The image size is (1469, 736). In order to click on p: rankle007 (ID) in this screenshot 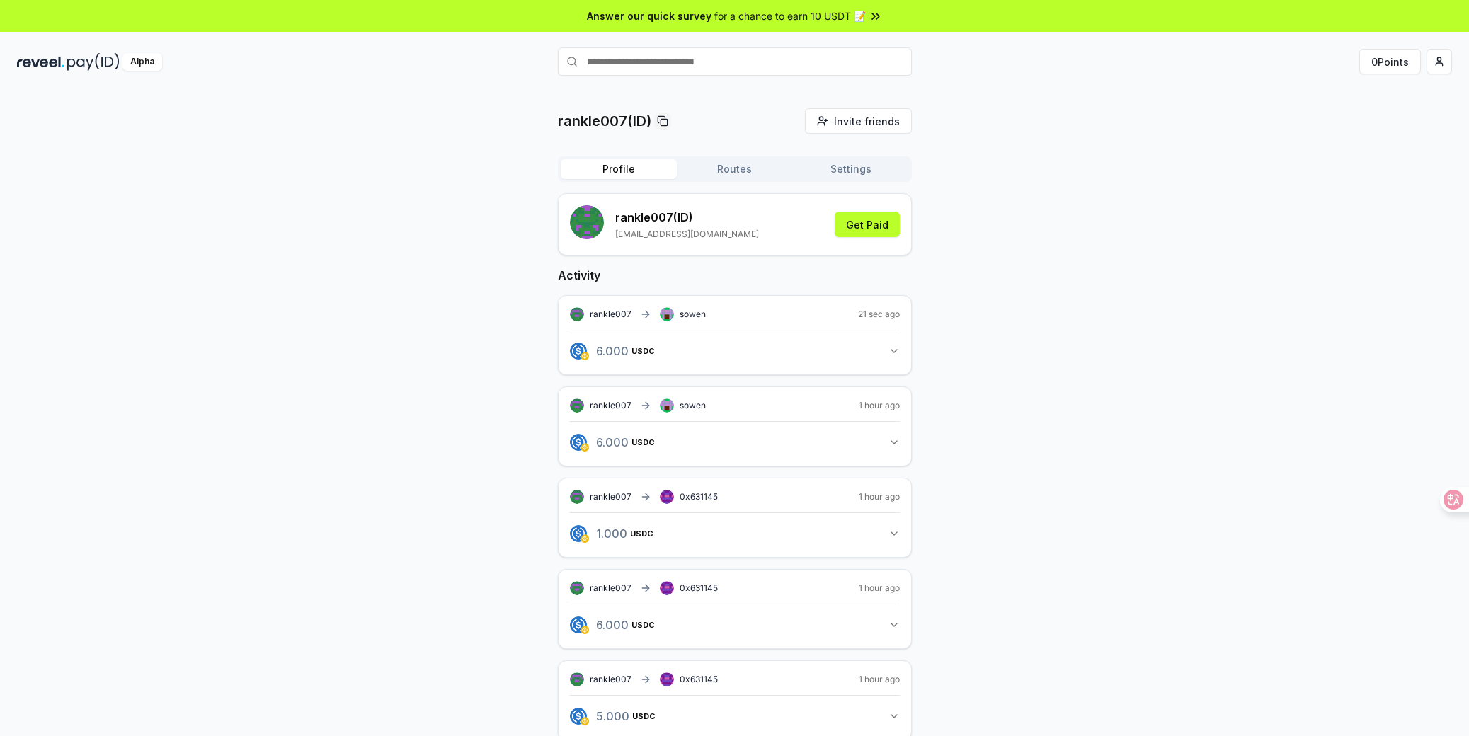, I will do `click(687, 217)`.